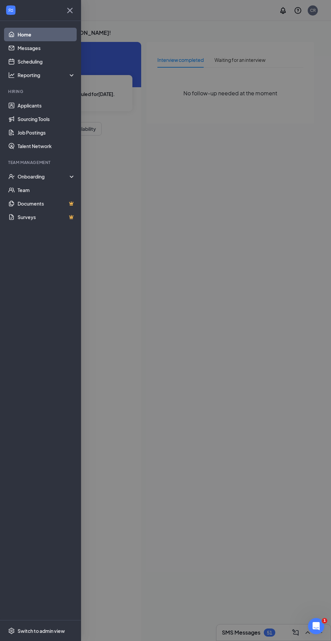 This screenshot has height=641, width=331. I want to click on a: Job Postings, so click(46, 133).